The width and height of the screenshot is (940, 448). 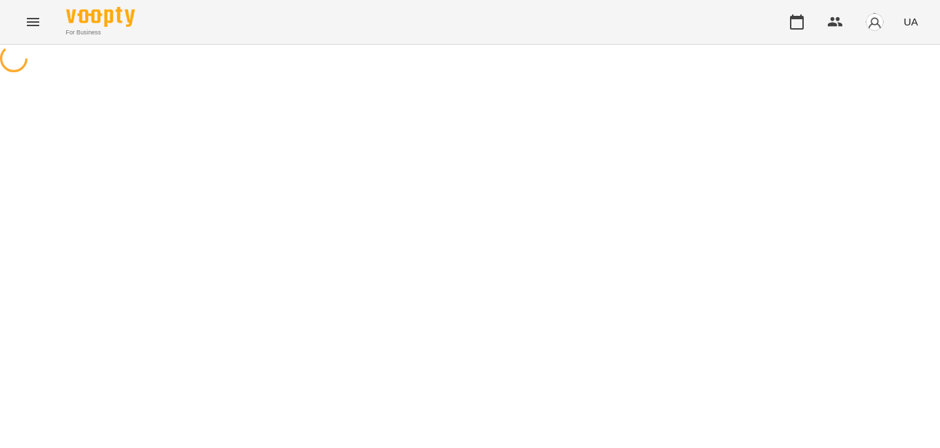 I want to click on button: Menu, so click(x=33, y=22).